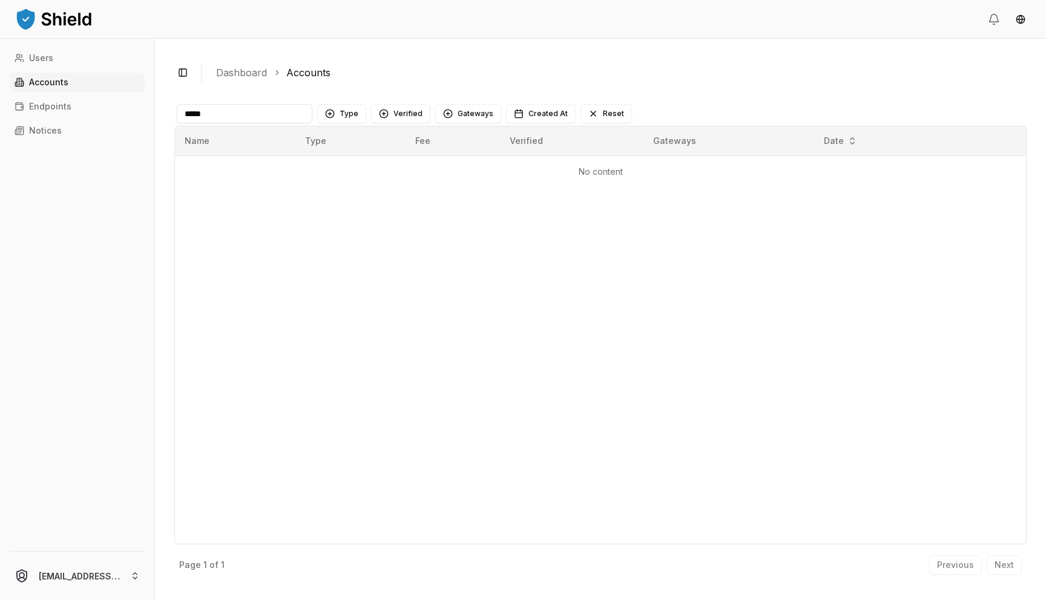  What do you see at coordinates (600, 172) in the screenshot?
I see `p: No content` at bounding box center [600, 172].